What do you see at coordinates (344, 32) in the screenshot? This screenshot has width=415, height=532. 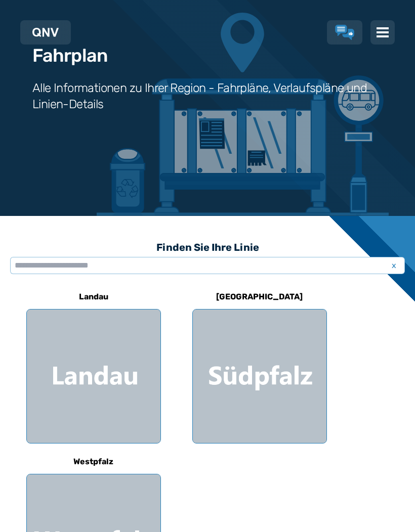 I see `a: Lob & Kritik` at bounding box center [344, 32].